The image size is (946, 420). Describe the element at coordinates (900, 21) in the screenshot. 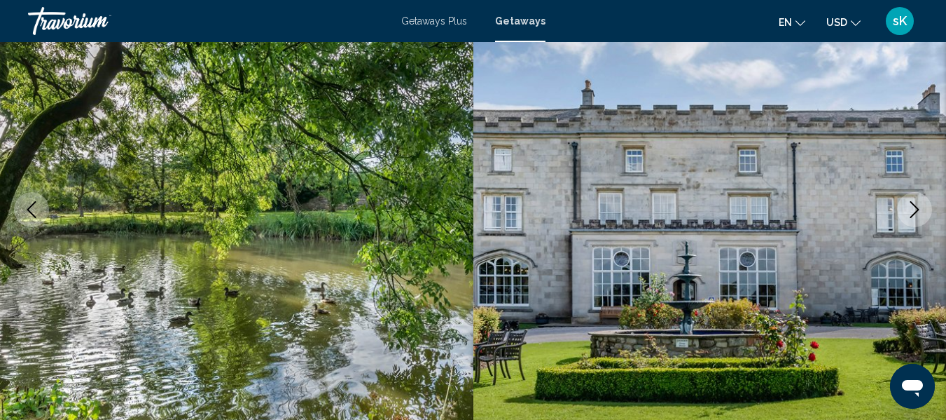

I see `button: User Menu` at that location.